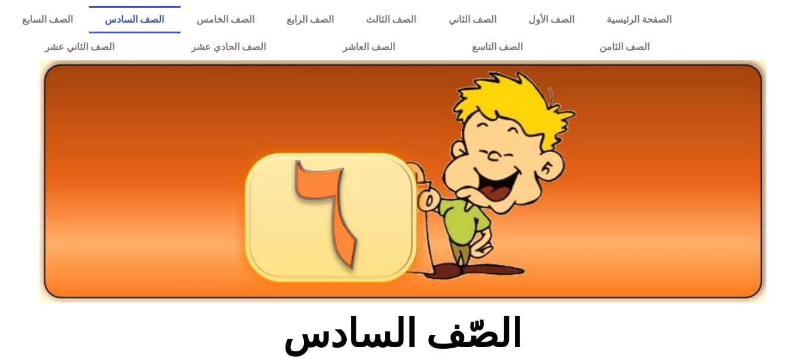 The height and width of the screenshot is (362, 805). What do you see at coordinates (551, 20) in the screenshot?
I see `a: الصف الأول` at bounding box center [551, 20].